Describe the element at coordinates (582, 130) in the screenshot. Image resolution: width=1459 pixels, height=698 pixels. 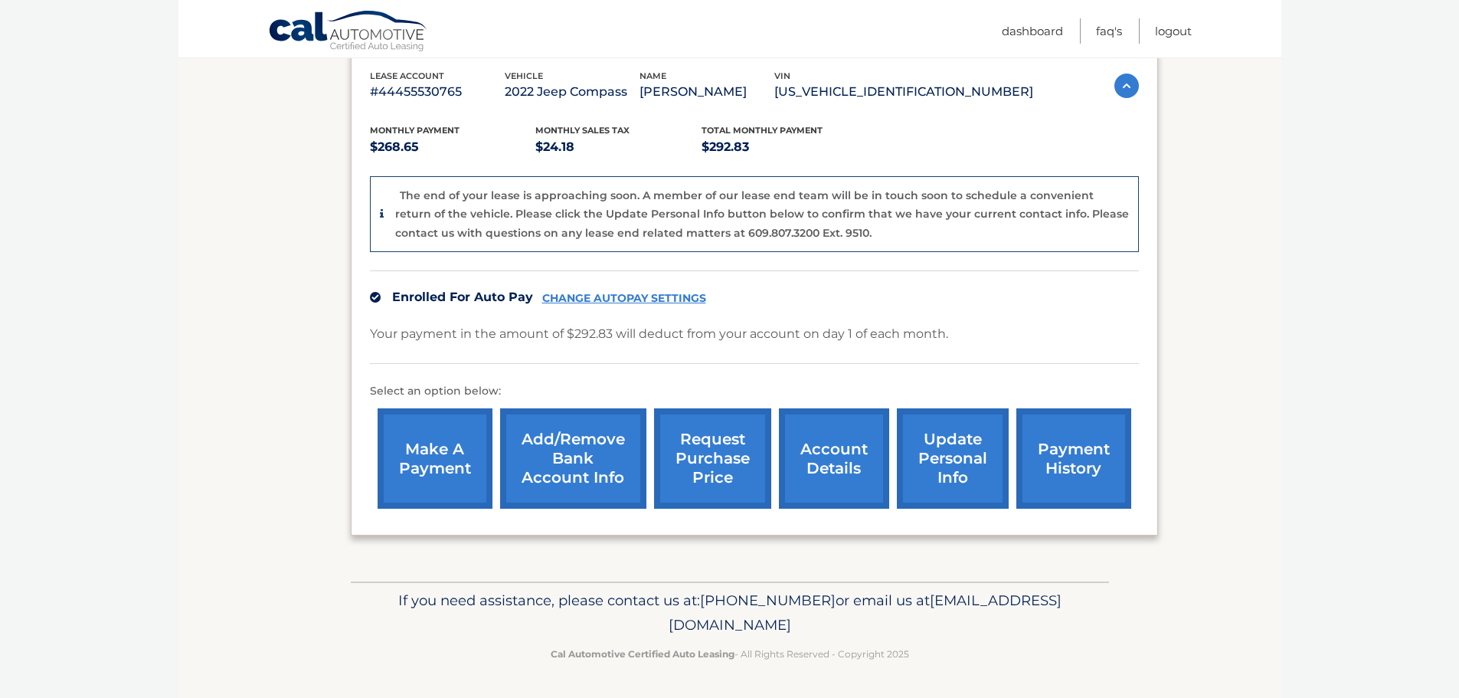
I see `span: Monthly sales Tax` at that location.